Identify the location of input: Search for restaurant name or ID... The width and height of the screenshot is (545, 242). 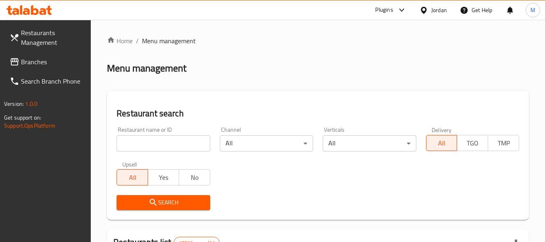
(163, 143).